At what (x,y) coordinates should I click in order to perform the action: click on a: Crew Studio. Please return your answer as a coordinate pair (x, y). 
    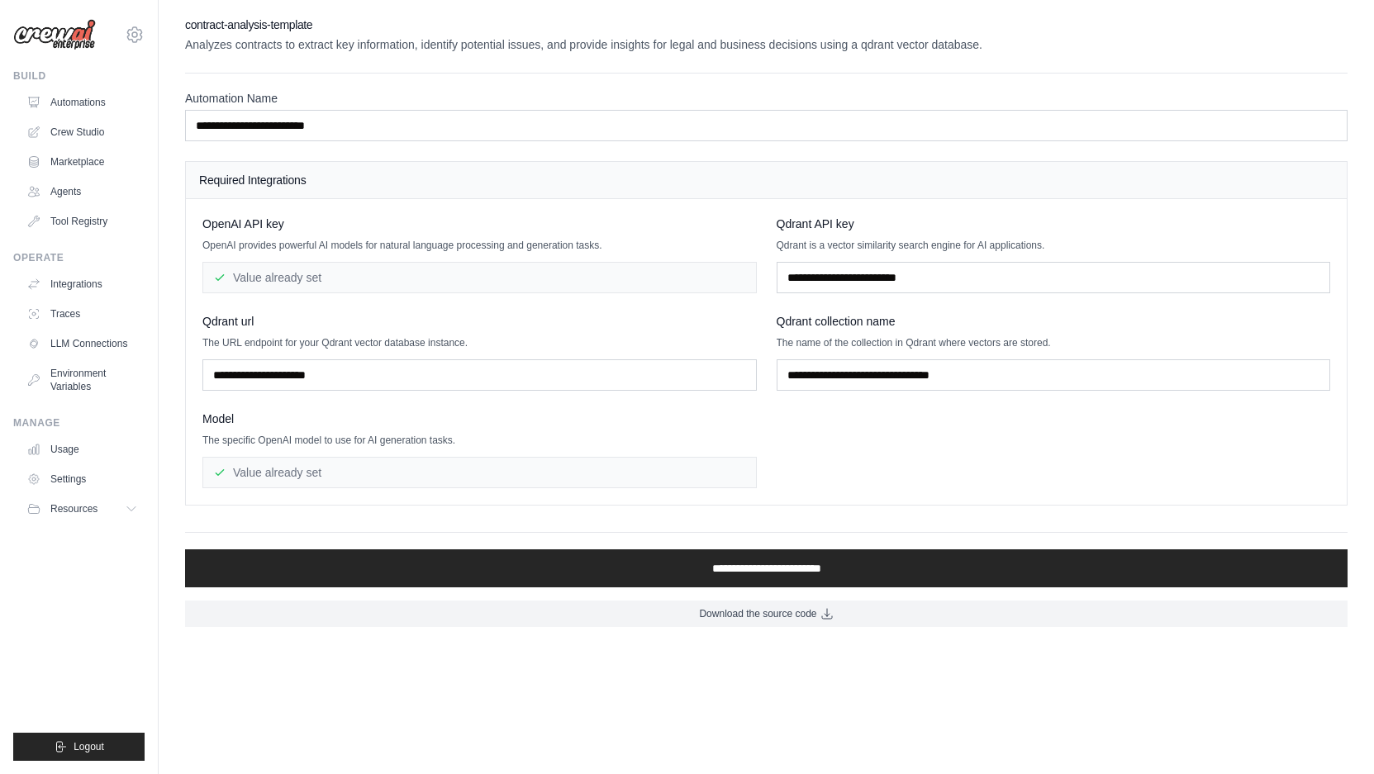
    Looking at the image, I should click on (82, 132).